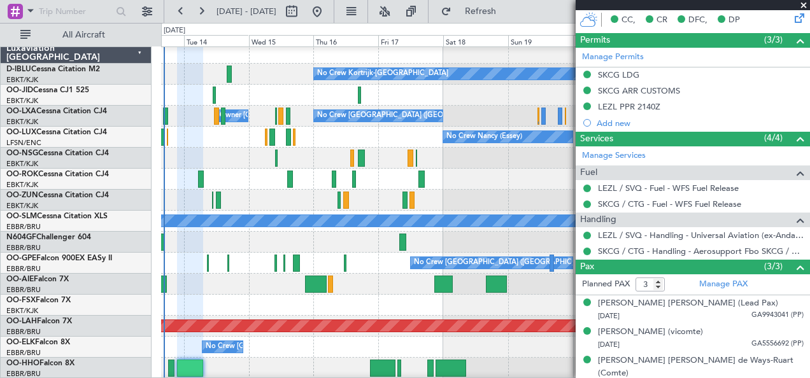 The width and height of the screenshot is (810, 378). What do you see at coordinates (21, 111) in the screenshot?
I see `span: OO-LXA` at bounding box center [21, 111].